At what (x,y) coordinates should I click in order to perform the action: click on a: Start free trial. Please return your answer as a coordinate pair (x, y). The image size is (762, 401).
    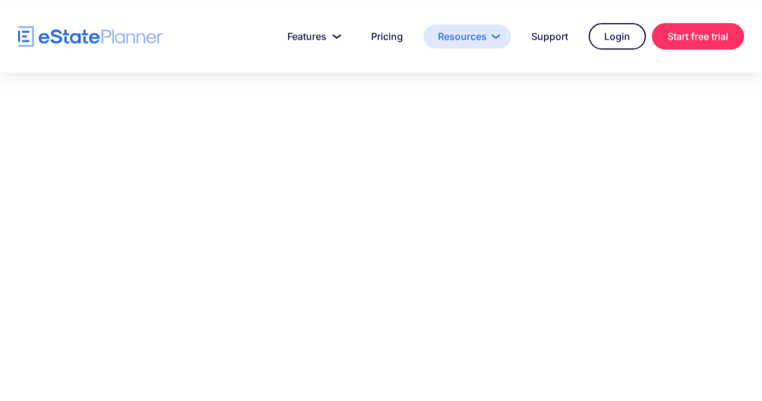
    Looking at the image, I should click on (698, 36).